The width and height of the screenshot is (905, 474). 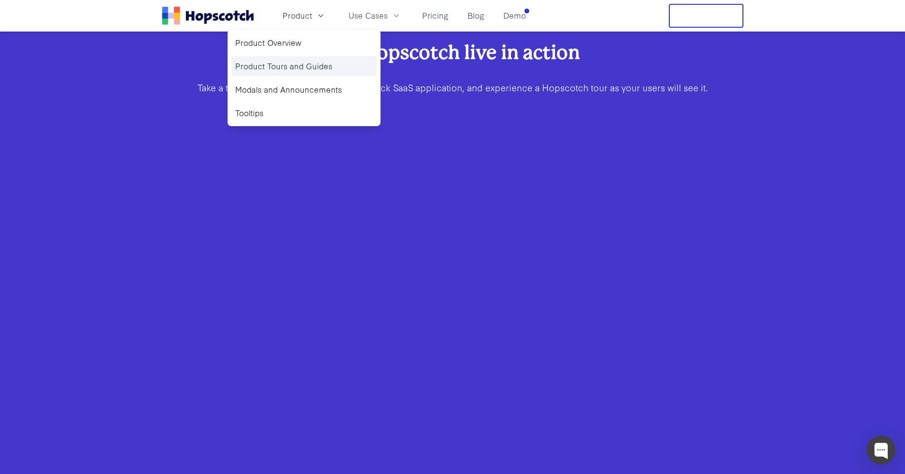 I want to click on a: Modals and Announcements, so click(x=304, y=89).